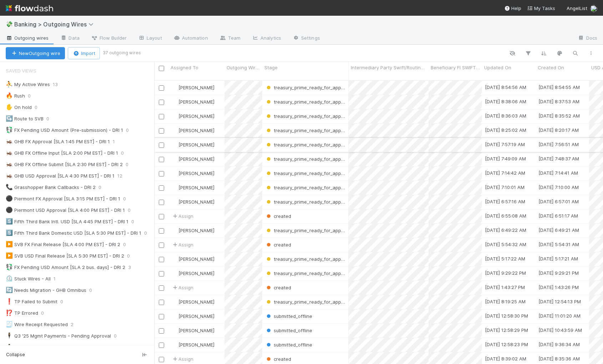  What do you see at coordinates (133, 267) in the screenshot?
I see `span: 3` at bounding box center [133, 267].